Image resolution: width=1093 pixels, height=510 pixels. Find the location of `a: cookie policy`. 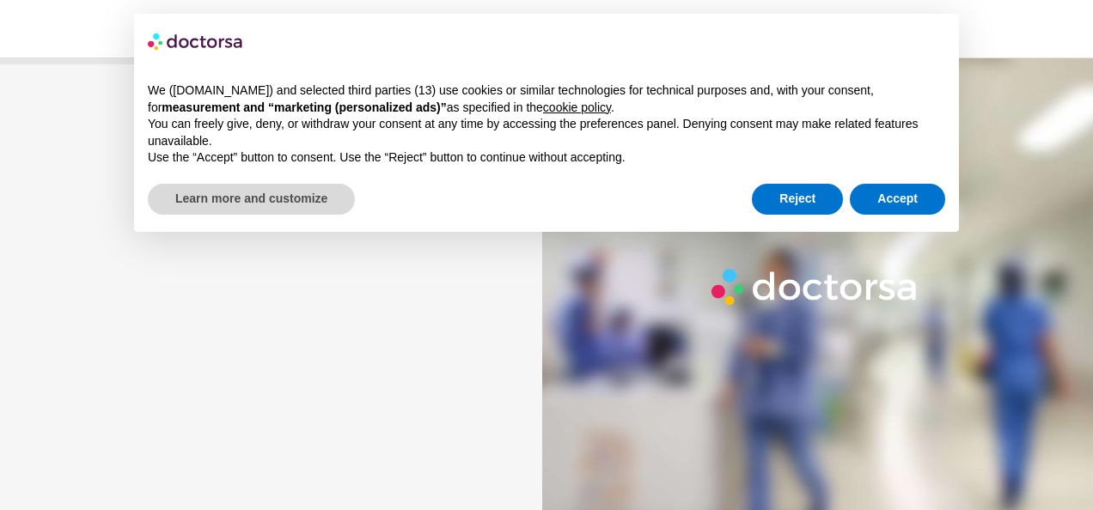

a: cookie policy is located at coordinates (576, 107).